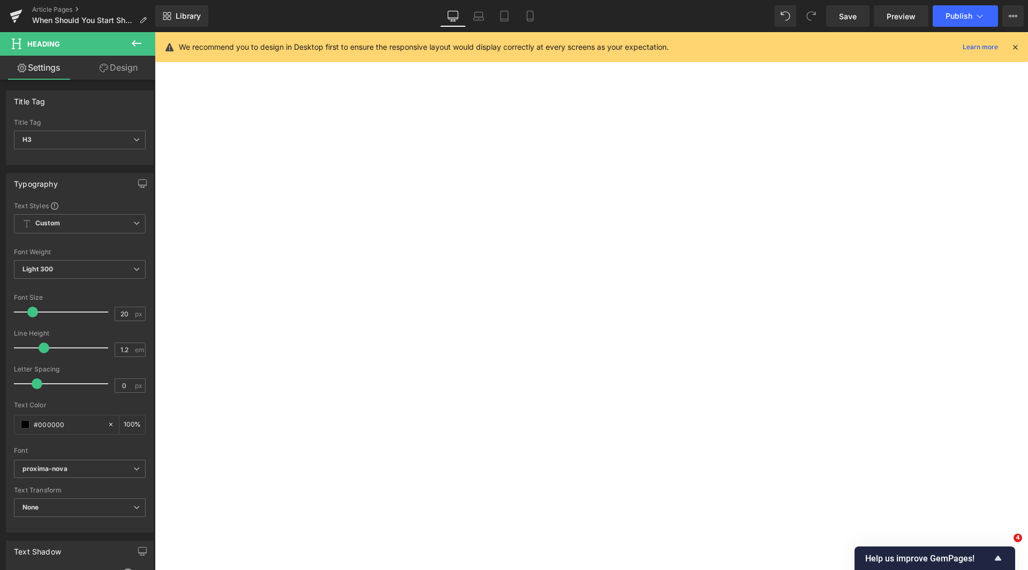 This screenshot has width=1028, height=570. I want to click on a: Laptop, so click(479, 16).